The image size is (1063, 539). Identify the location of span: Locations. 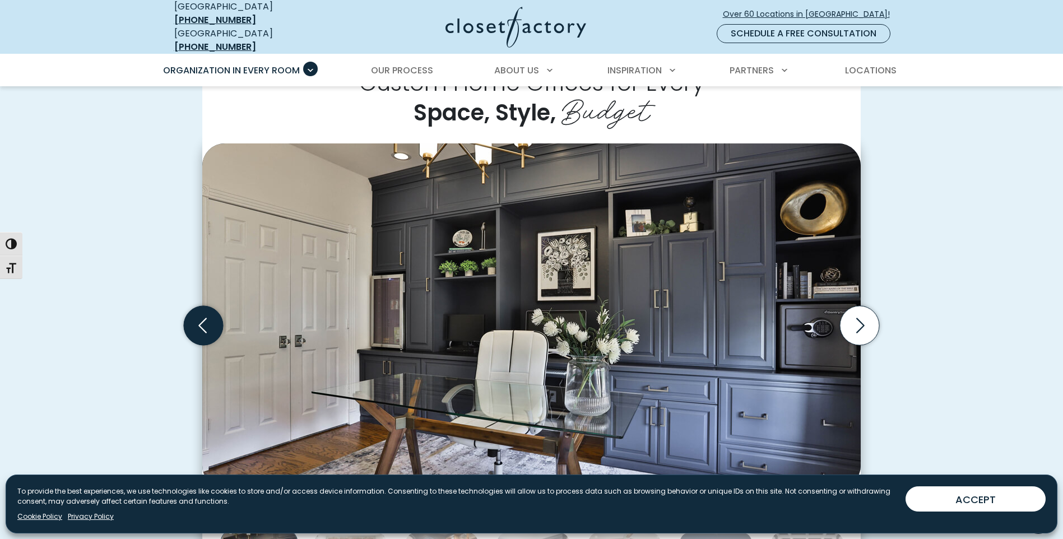
(870, 70).